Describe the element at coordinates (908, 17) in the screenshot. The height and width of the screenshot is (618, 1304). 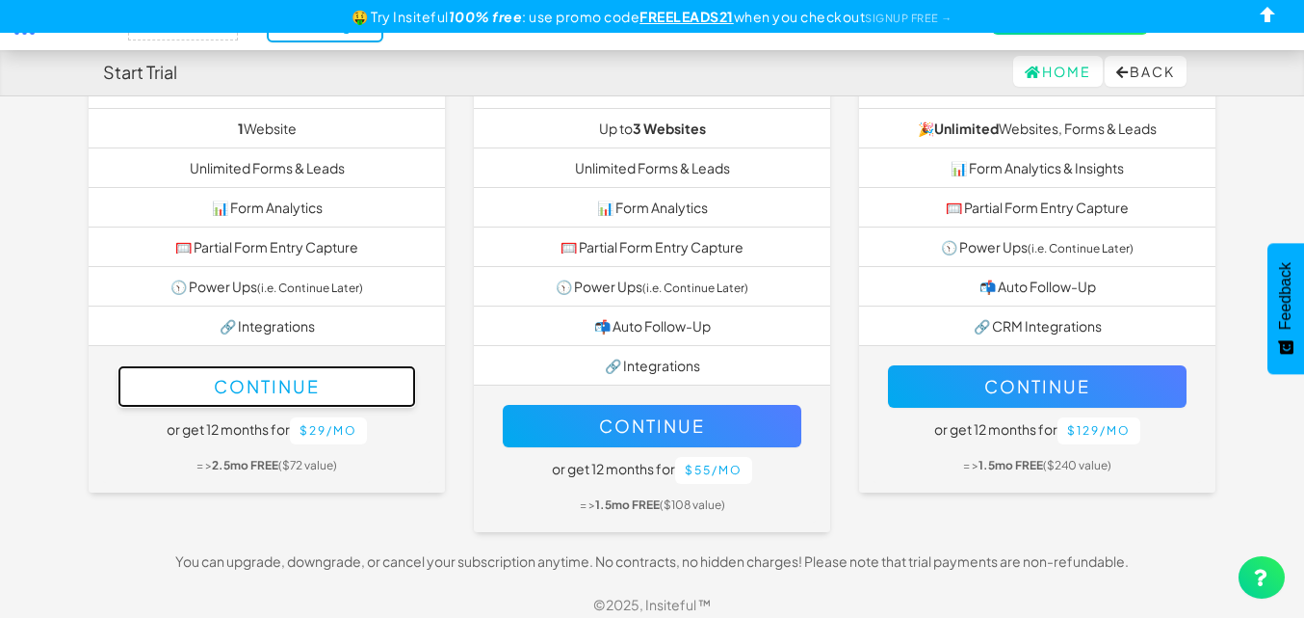
I see `a: SIGNUP FREE →` at that location.